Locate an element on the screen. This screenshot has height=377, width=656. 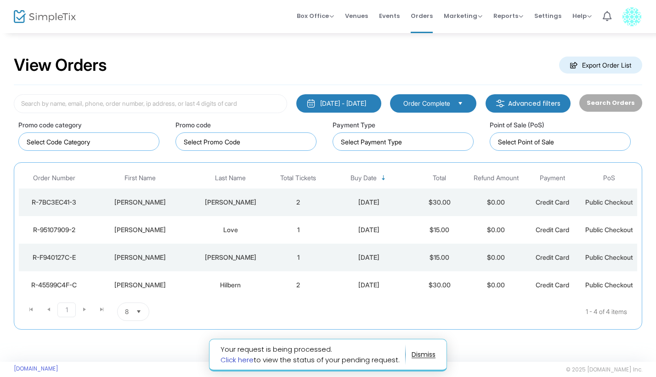
span: Orders is located at coordinates (422, 16).